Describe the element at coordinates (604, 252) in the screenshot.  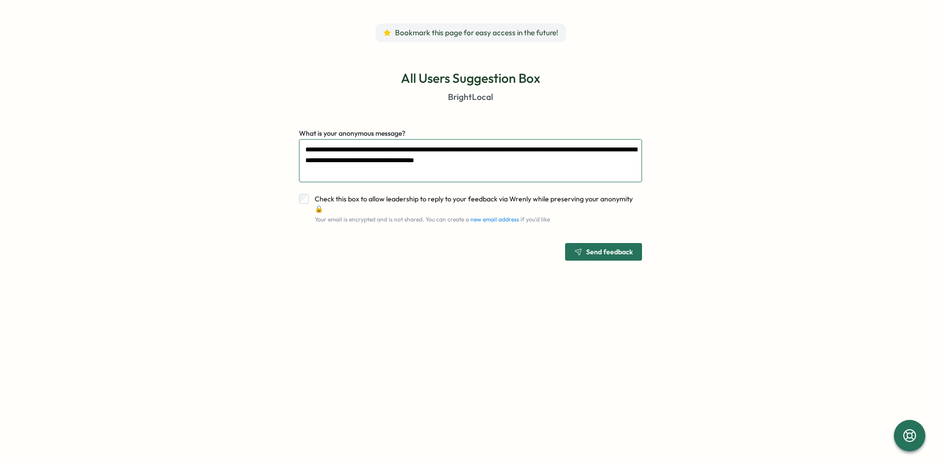
I see `button: Send feedback` at that location.